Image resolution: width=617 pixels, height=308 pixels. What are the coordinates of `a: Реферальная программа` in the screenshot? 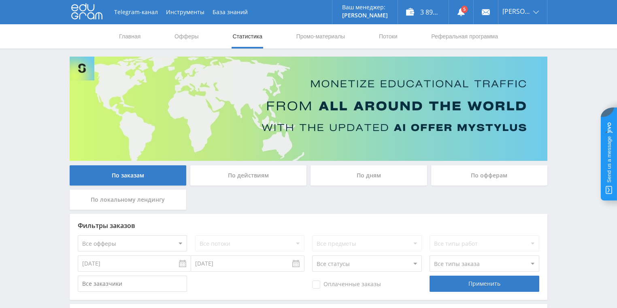 It's located at (464, 36).